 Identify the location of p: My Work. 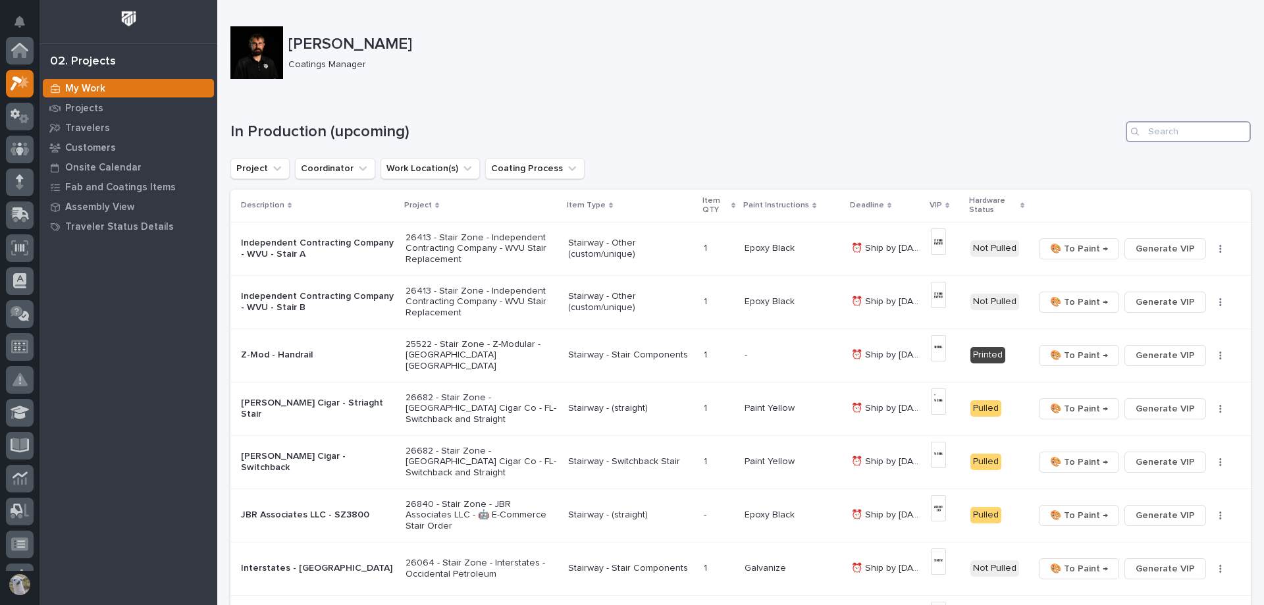
(85, 89).